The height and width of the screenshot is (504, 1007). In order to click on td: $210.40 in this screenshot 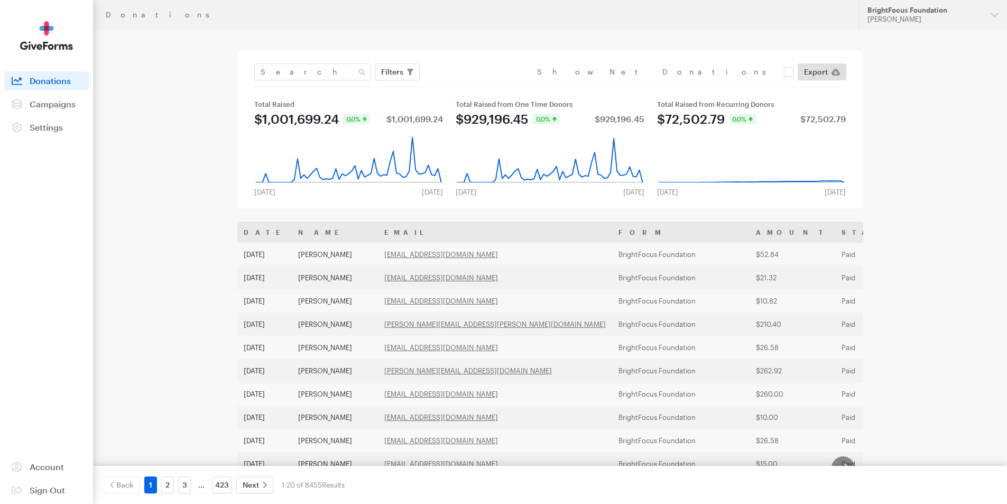, I will do `click(793, 324)`.